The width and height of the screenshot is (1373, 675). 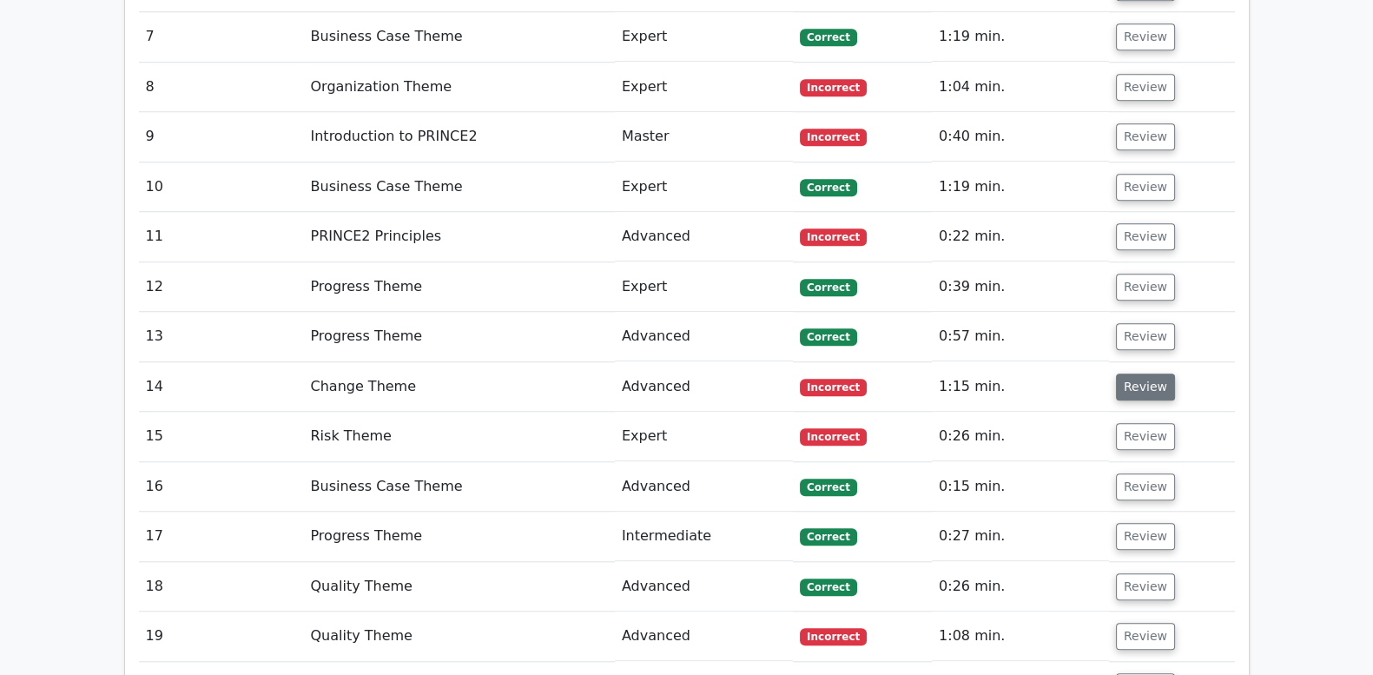 What do you see at coordinates (221, 486) in the screenshot?
I see `td: 16` at bounding box center [221, 486].